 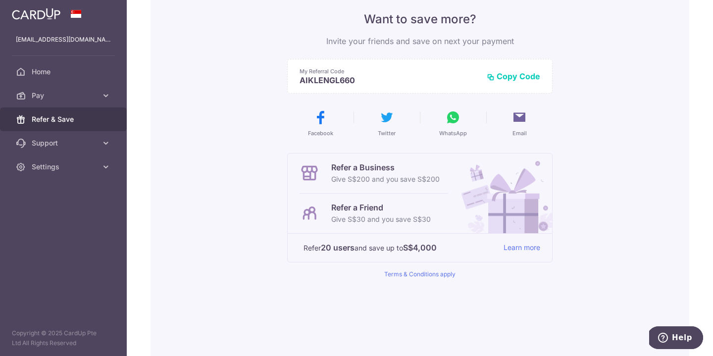 What do you see at coordinates (513, 76) in the screenshot?
I see `button: Copy Code` at bounding box center [513, 76].